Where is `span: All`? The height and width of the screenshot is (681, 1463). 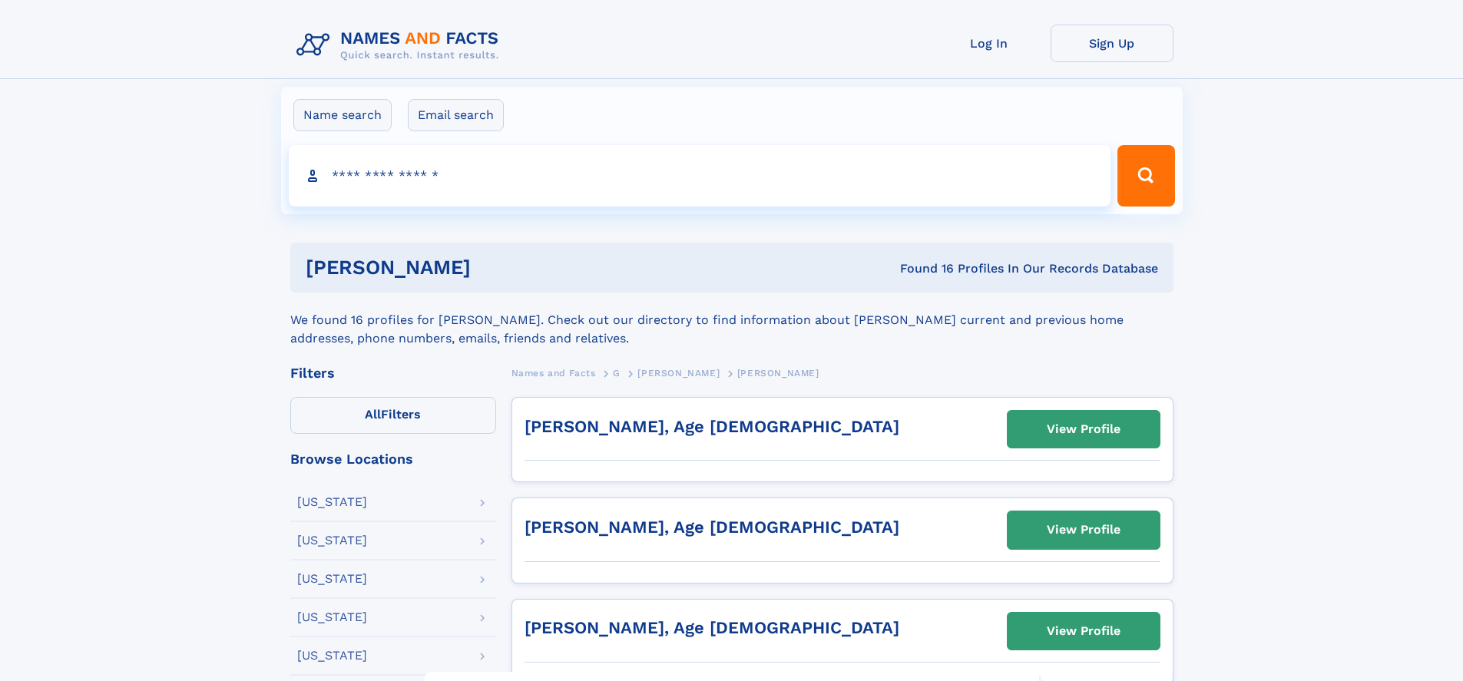 span: All is located at coordinates (372, 414).